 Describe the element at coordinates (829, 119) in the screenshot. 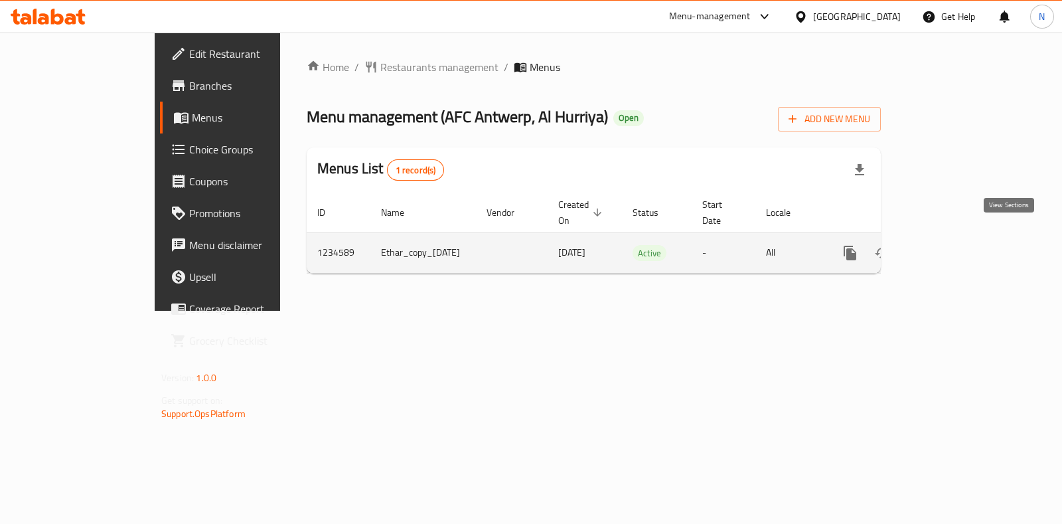

I see `span: Add New Menu` at that location.